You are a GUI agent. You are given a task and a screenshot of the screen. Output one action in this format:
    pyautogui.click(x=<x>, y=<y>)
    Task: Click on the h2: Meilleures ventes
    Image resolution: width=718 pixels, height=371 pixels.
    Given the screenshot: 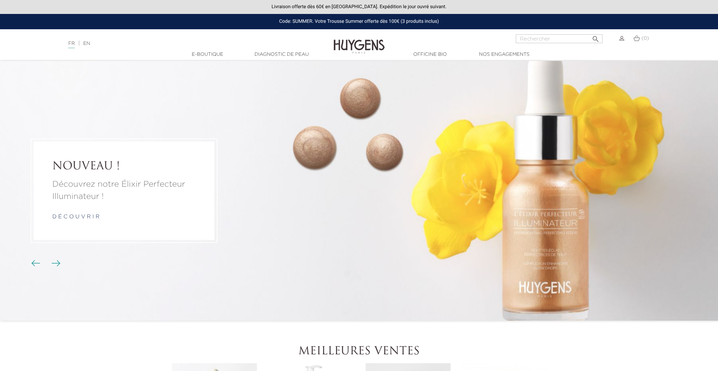 What is the action you would take?
    pyautogui.click(x=359, y=351)
    